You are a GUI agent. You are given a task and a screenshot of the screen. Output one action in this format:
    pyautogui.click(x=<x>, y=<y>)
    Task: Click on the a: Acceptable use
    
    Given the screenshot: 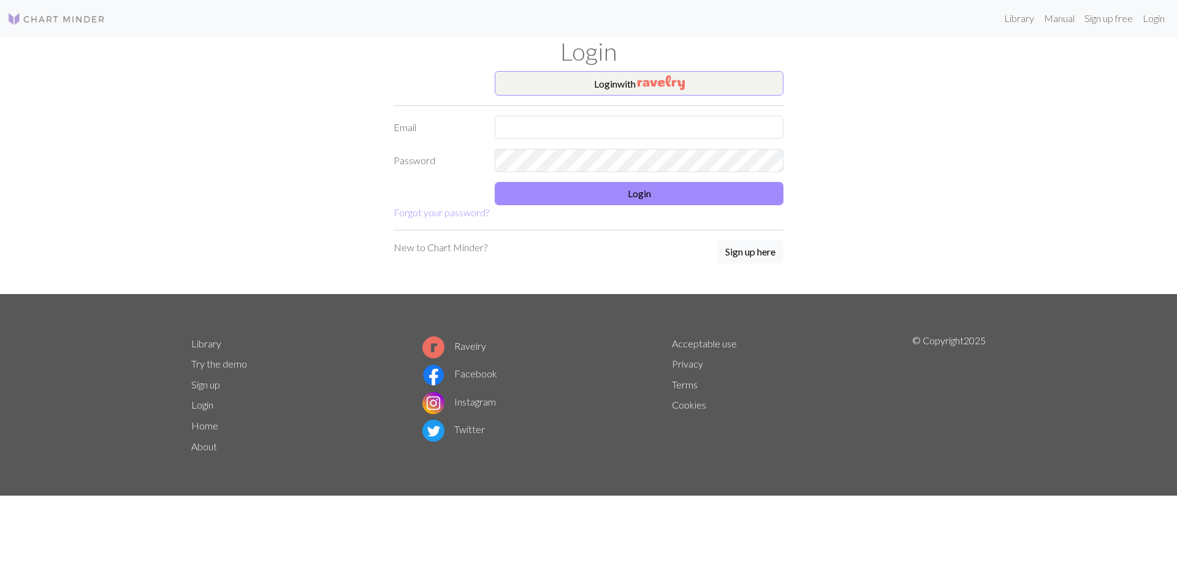 What is the action you would take?
    pyautogui.click(x=704, y=343)
    